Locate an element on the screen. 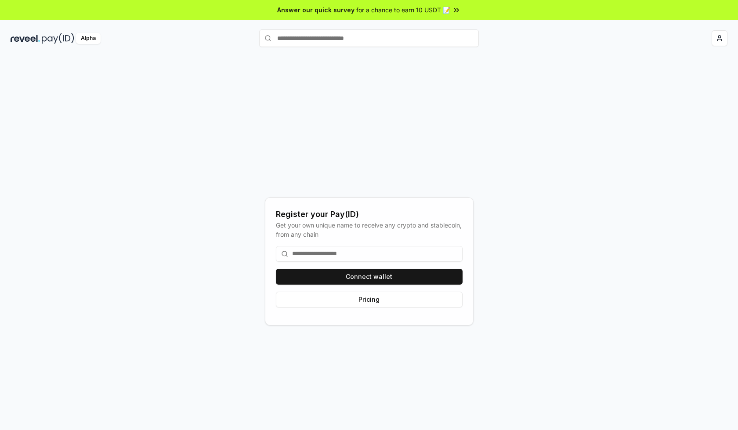  button: Pricing is located at coordinates (369, 299).